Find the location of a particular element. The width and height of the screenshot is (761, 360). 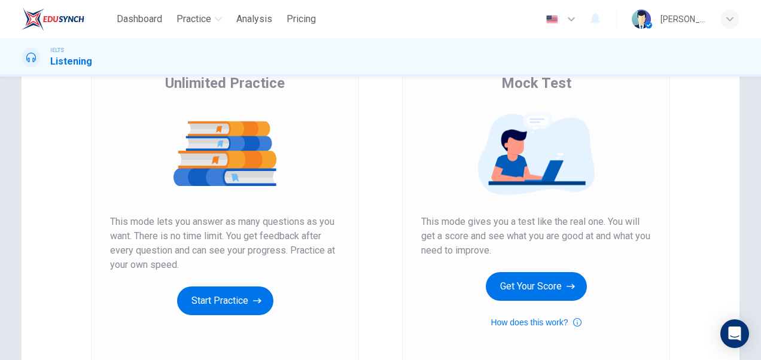

button: Analysis is located at coordinates (254, 19).